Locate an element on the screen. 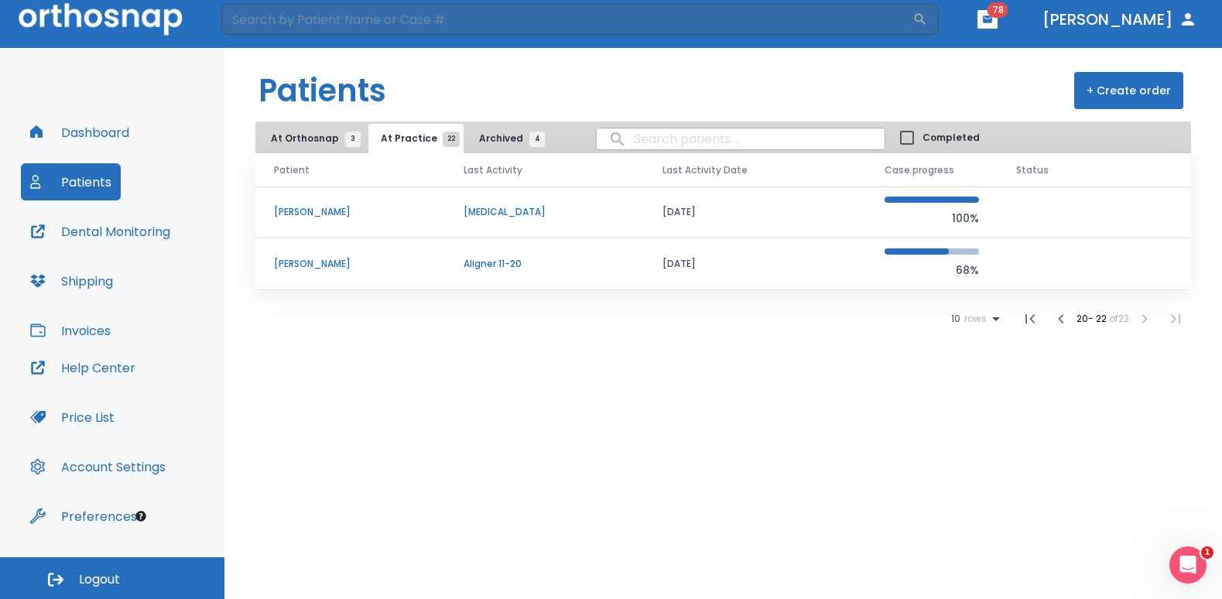  span: Status is located at coordinates (1033, 170).